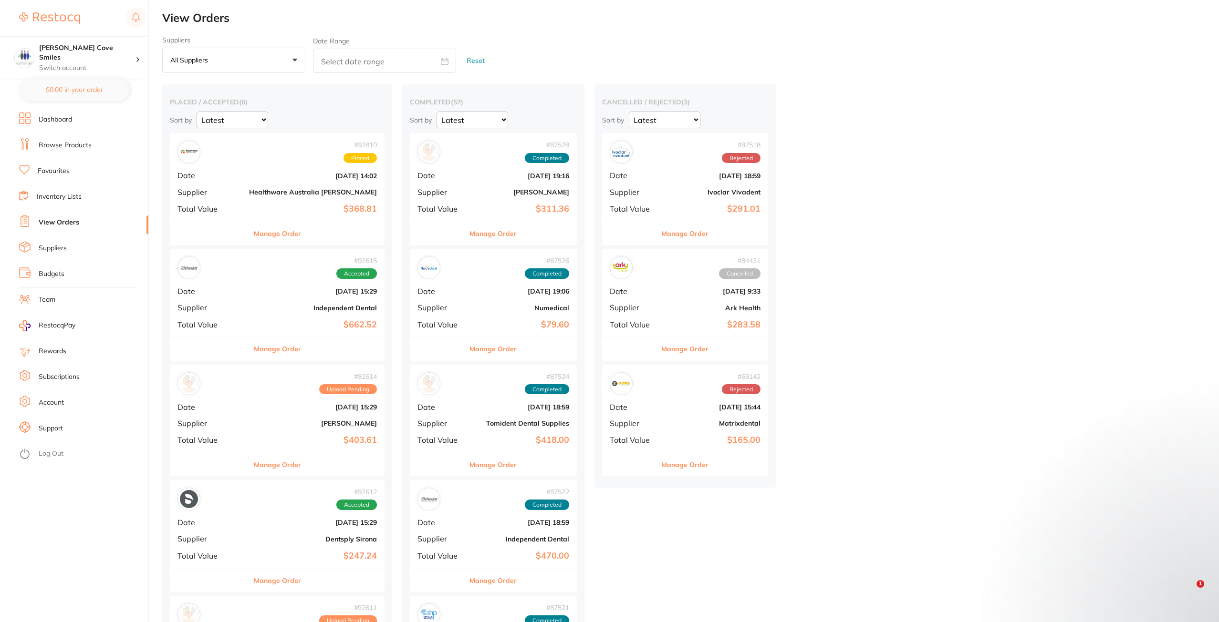 The height and width of the screenshot is (622, 1219). I want to click on p: Switch account, so click(87, 68).